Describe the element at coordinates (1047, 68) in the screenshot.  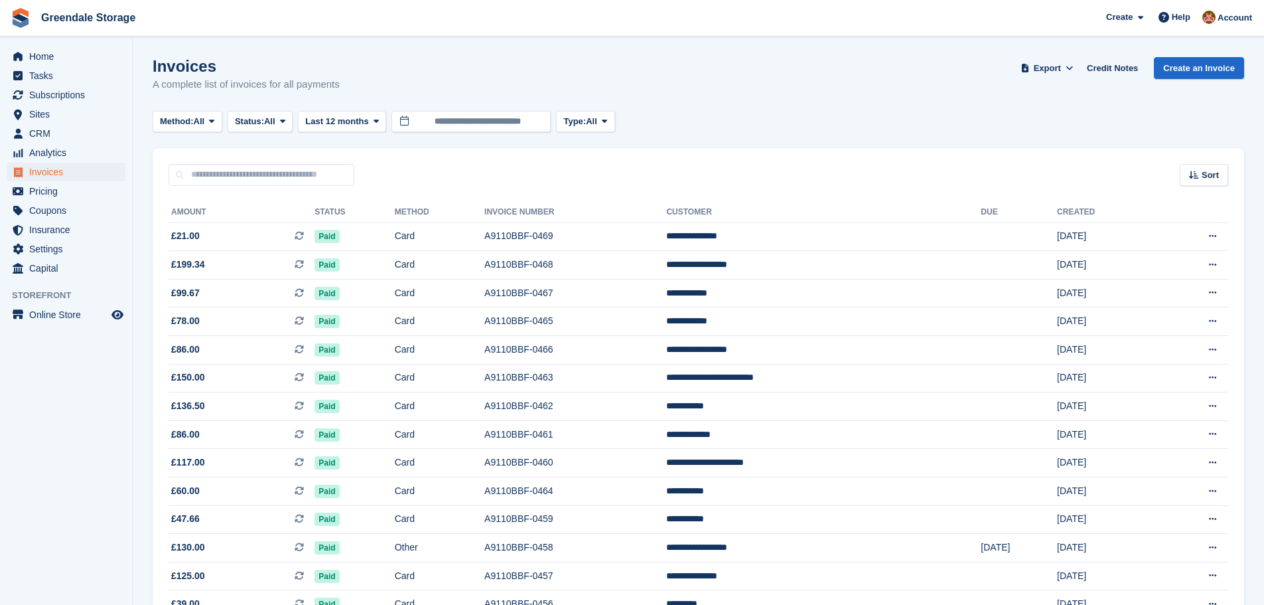
I see `span: Export` at that location.